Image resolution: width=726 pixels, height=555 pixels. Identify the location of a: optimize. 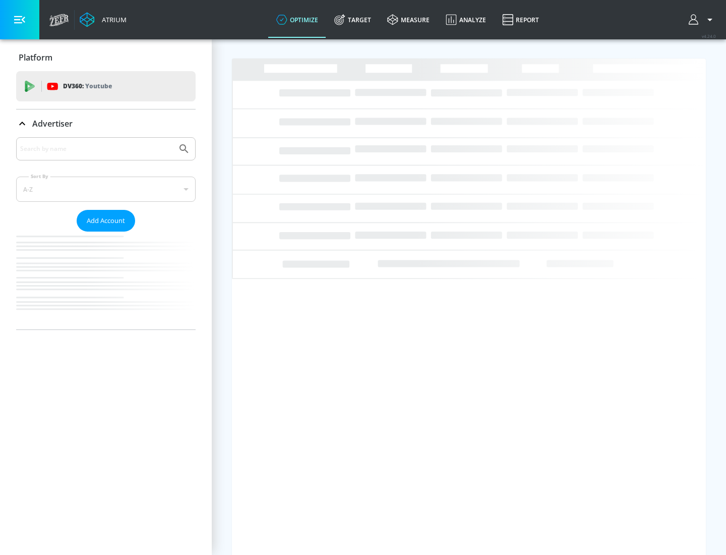
(297, 20).